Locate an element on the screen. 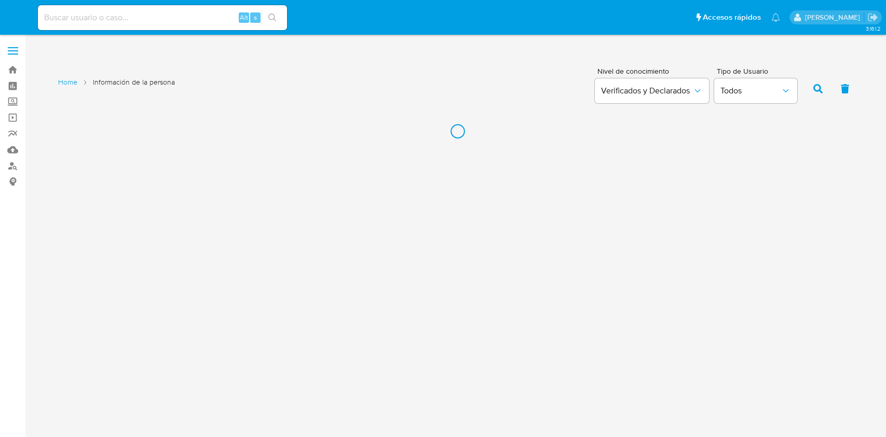  a: Notificaciones is located at coordinates (775, 17).